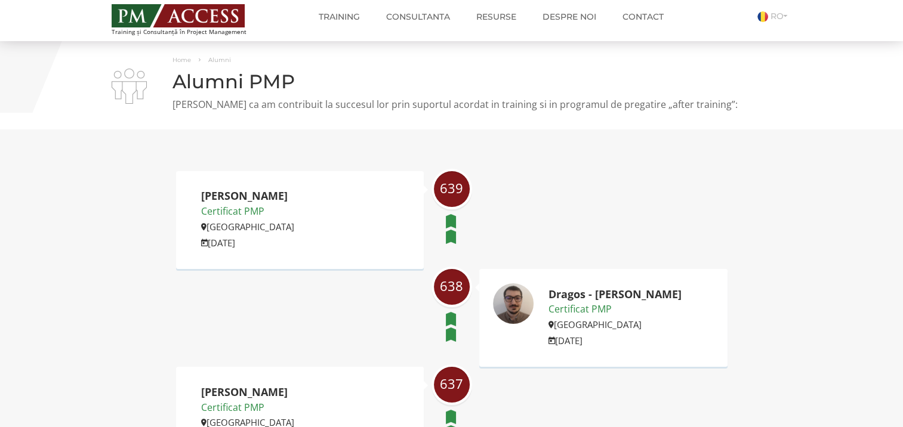 The width and height of the screenshot is (903, 427). I want to click on span: Alumni, so click(220, 60).